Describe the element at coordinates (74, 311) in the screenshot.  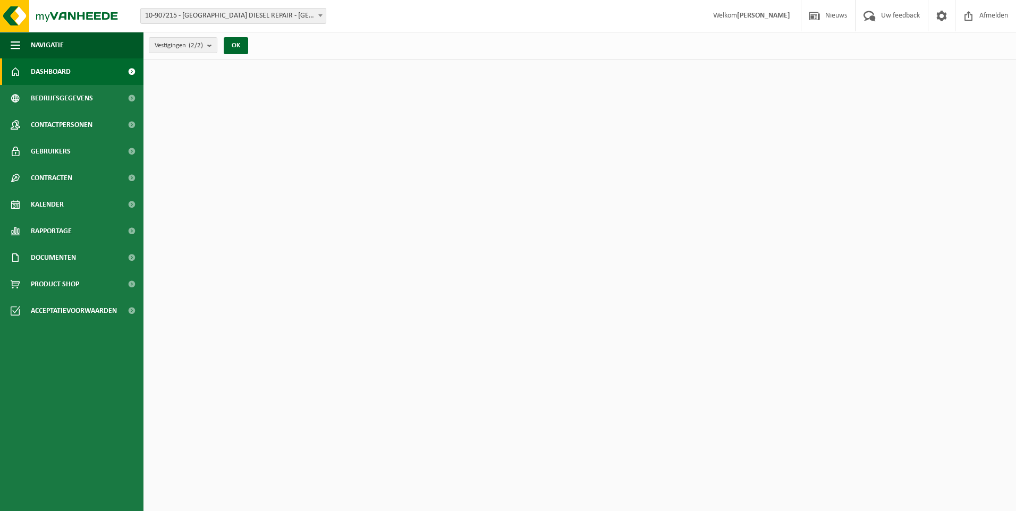
I see `span: Acceptatievoorwaarden` at that location.